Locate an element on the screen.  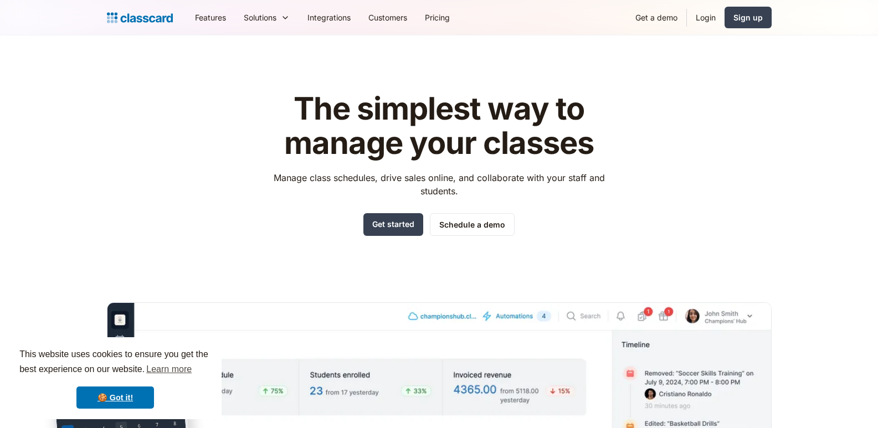
a: learn more about cookies is located at coordinates (169, 369).